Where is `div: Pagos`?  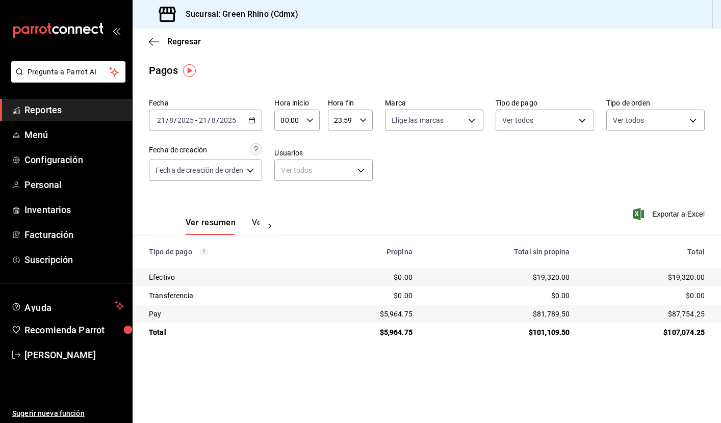
div: Pagos is located at coordinates (163, 70).